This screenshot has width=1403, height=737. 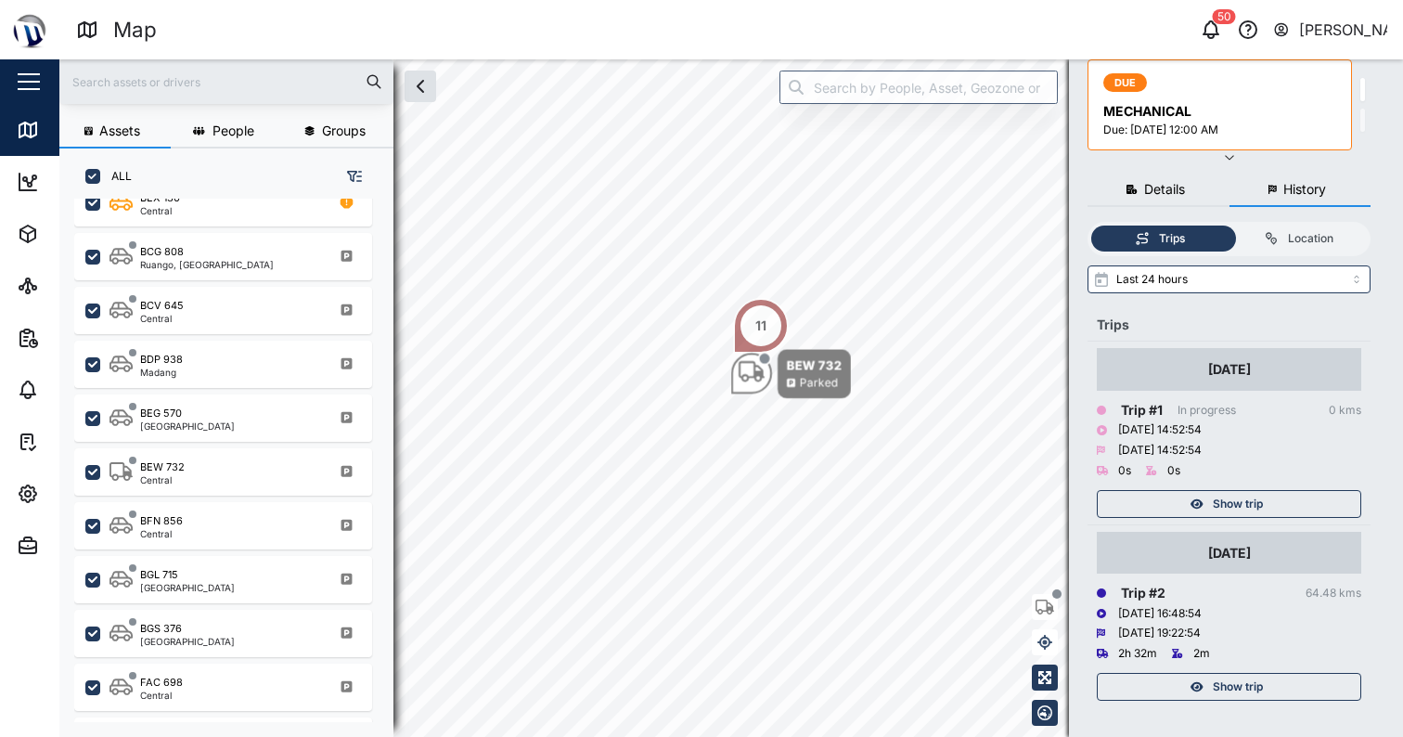 I want to click on div: 2m, so click(x=1202, y=653).